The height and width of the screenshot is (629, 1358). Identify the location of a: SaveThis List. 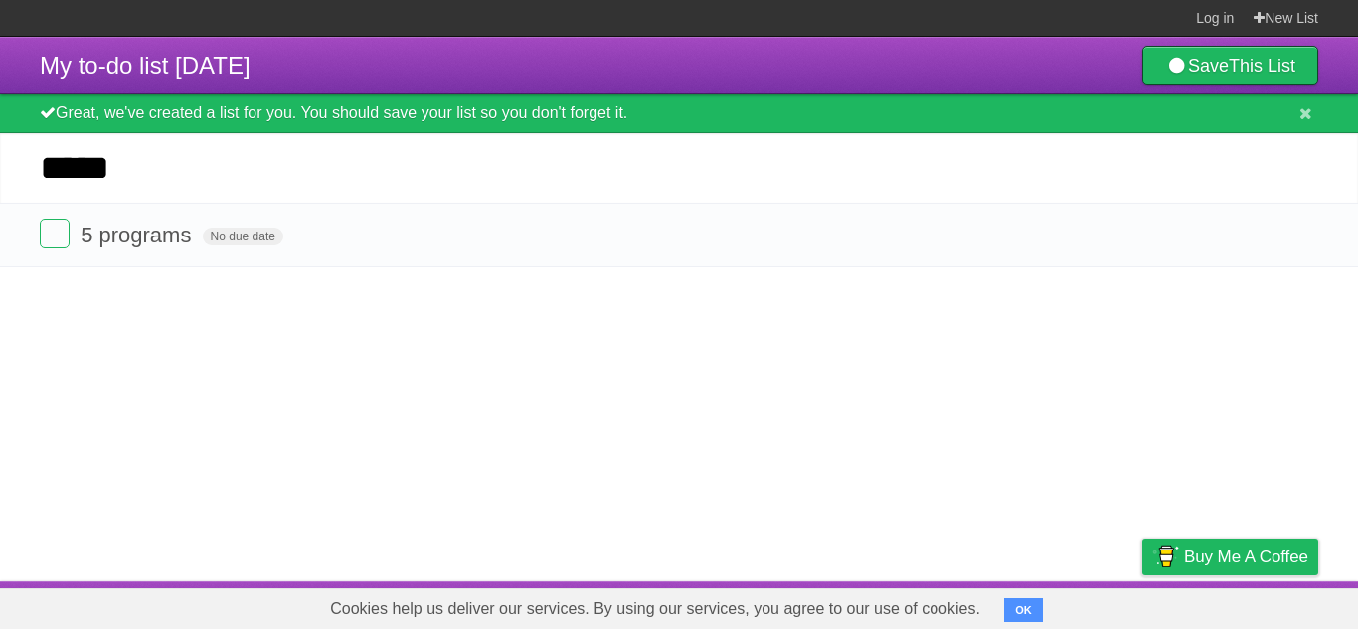
(1230, 66).